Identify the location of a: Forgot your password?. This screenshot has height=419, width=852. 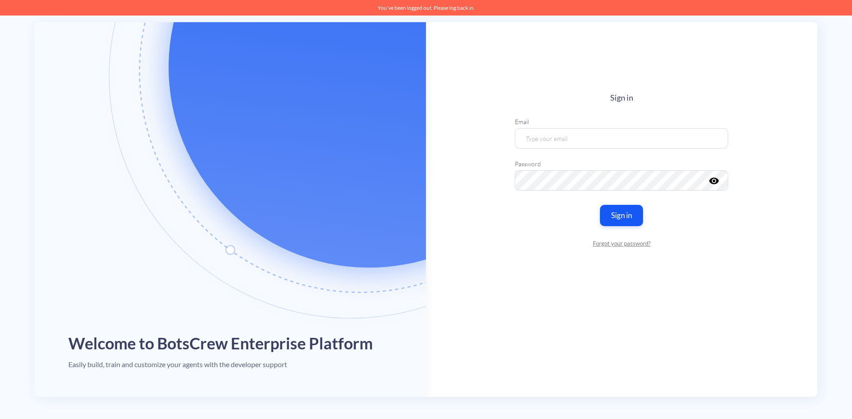
(621, 244).